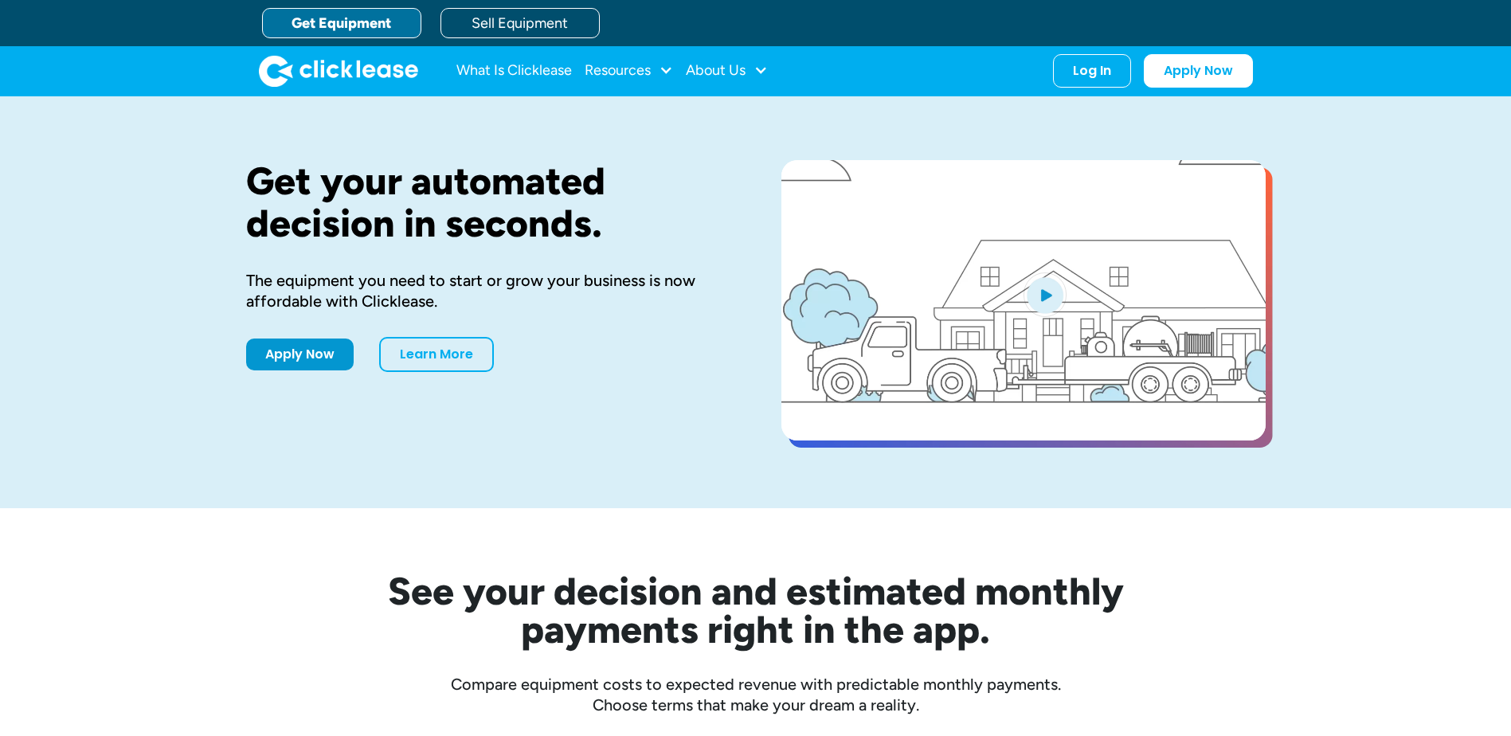  Describe the element at coordinates (1092, 71) in the screenshot. I see `div: Log In` at that location.